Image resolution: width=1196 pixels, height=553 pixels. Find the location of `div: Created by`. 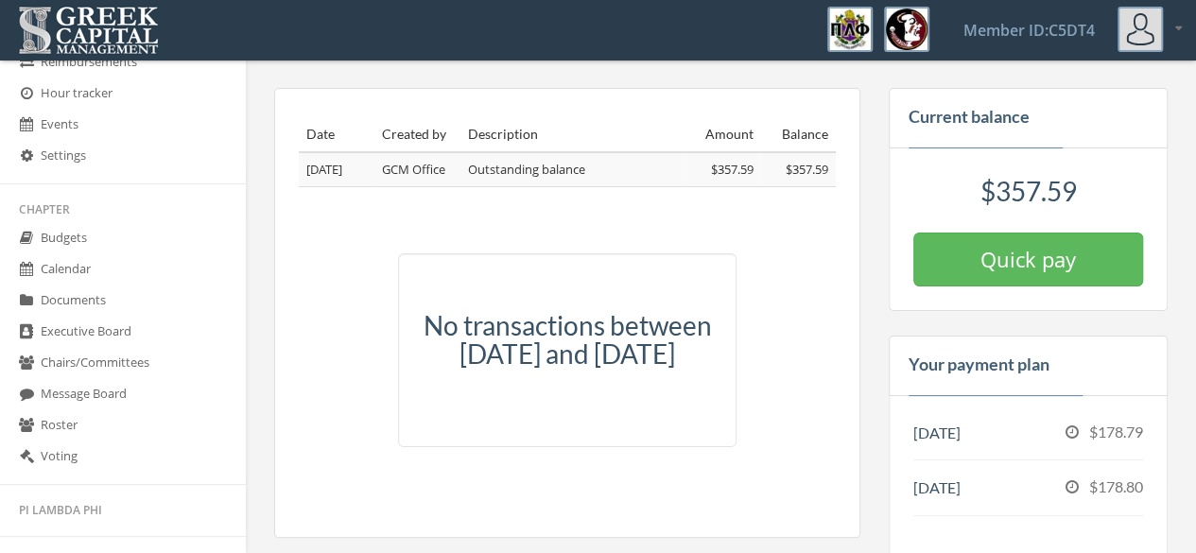

div: Created by is located at coordinates (417, 134).